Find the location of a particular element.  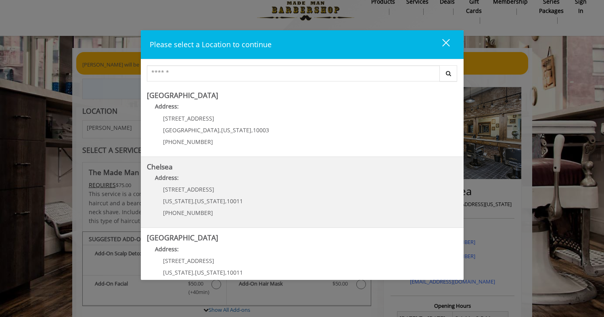

span: Please select a Location to continue is located at coordinates (211, 44).